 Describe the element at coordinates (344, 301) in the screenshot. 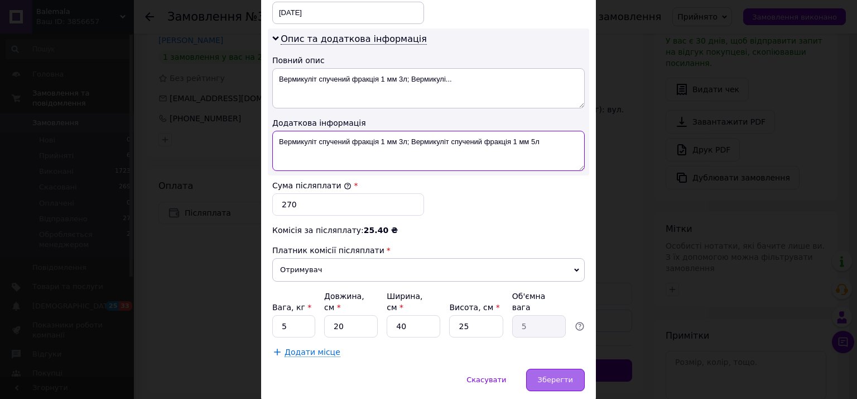

I see `label: Довжина, см` at that location.